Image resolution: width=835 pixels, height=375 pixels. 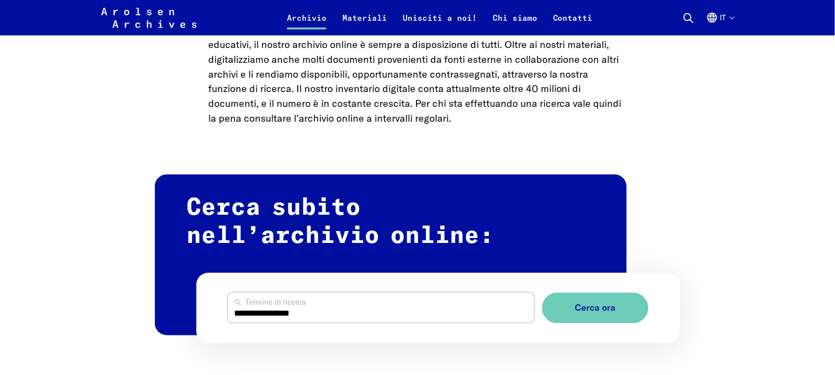 I want to click on p: Che si tratti di mero interesse personale, di una ricerca scientifica o giornalistica o di proget..., so click(x=418, y=74).